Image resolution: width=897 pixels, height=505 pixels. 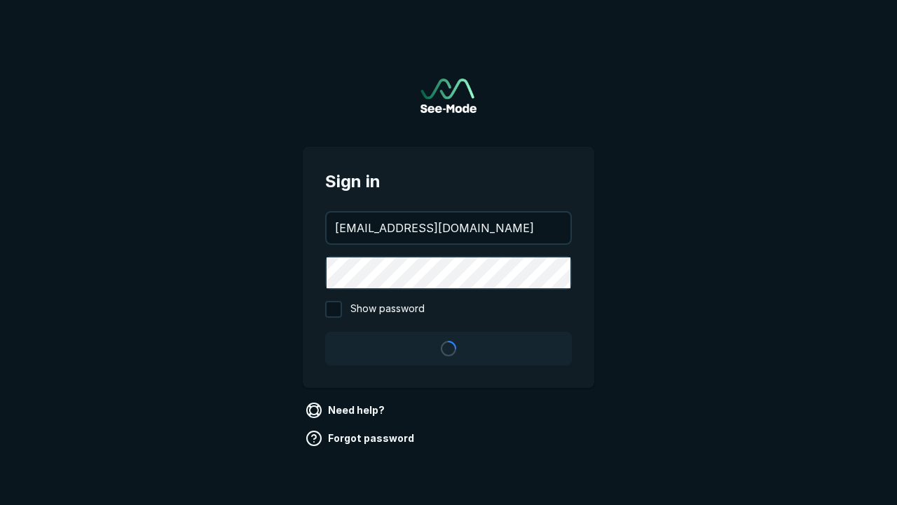 I want to click on span: Show password, so click(x=388, y=309).